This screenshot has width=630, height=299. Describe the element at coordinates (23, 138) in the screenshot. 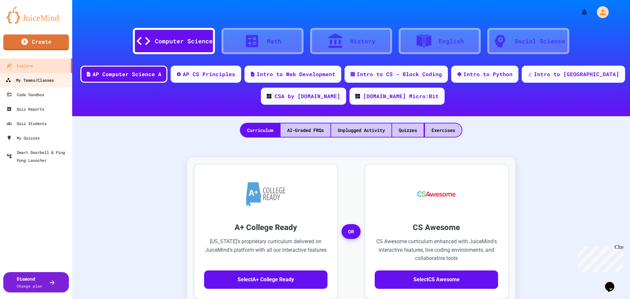

I see `div: My Quizzes` at that location.